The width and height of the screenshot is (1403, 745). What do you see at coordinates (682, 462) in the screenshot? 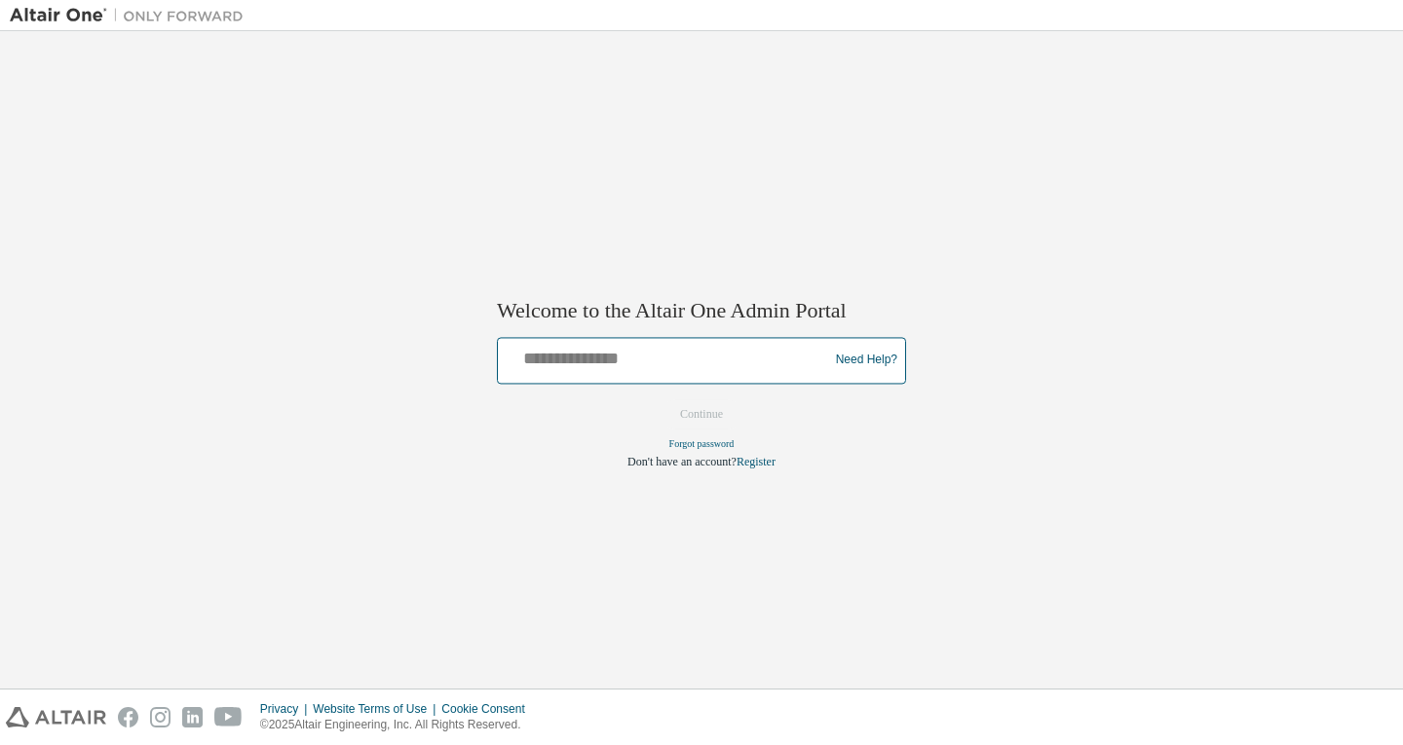
I see `span: Don't have an account?` at bounding box center [682, 462].